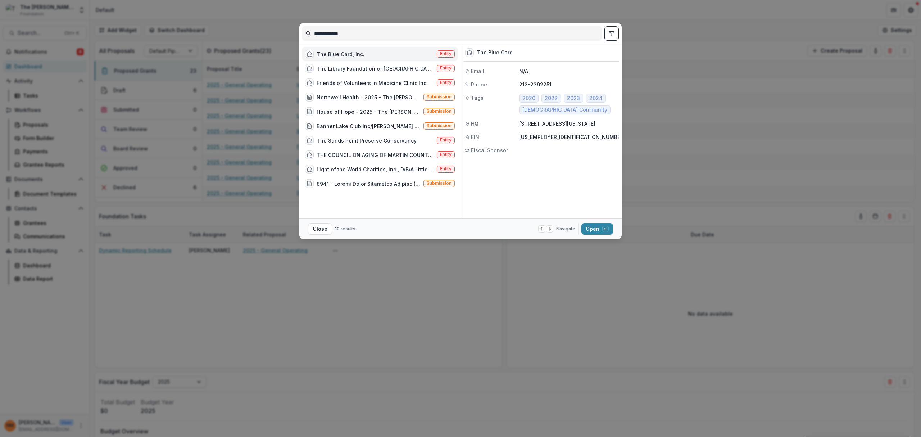  What do you see at coordinates (375, 169) in the screenshot?
I see `div: Light of the World Charities, Inc., D/B/A Little Lights Dentistry` at bounding box center [375, 169].